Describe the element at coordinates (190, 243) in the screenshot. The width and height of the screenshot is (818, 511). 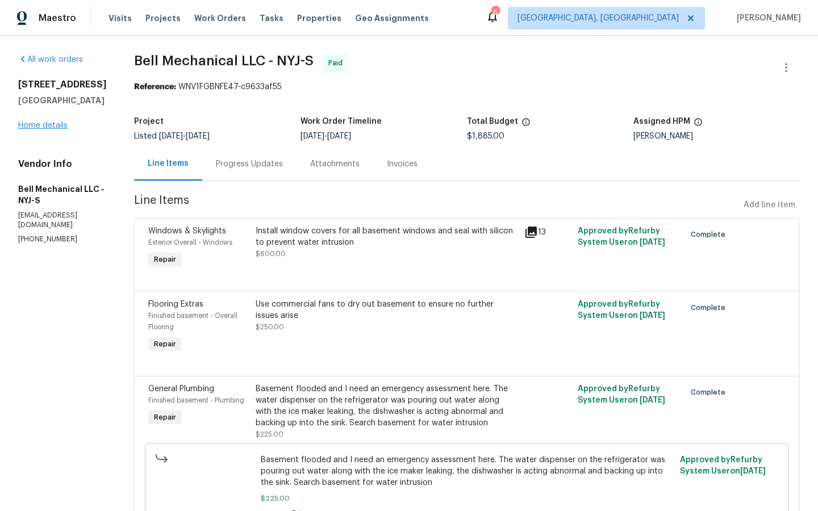
I see `span: Exterior Overall - Windows` at that location.